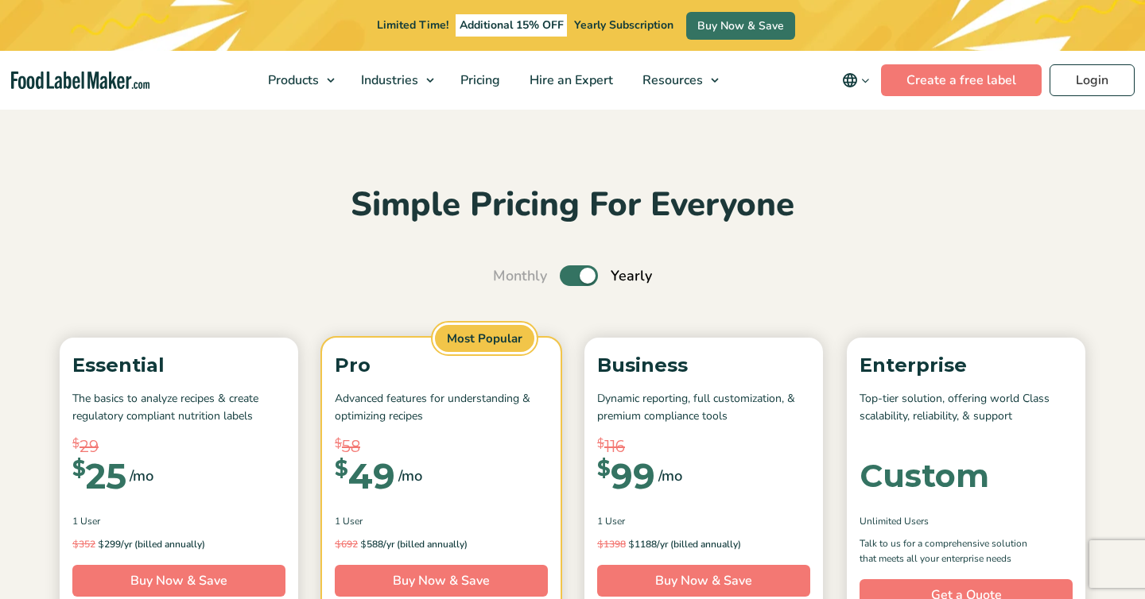  I want to click on a: Login, so click(1092, 80).